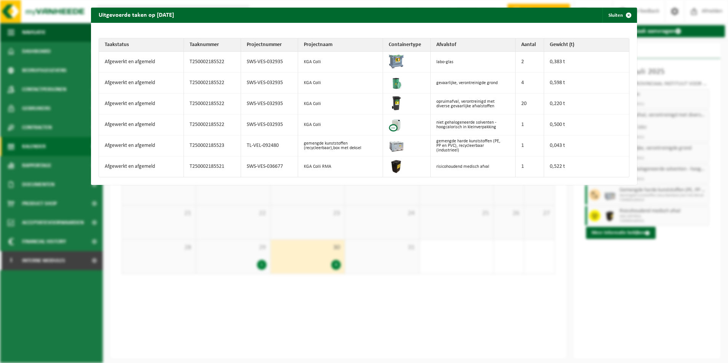  Describe the element at coordinates (529, 45) in the screenshot. I see `th: Aantal` at that location.